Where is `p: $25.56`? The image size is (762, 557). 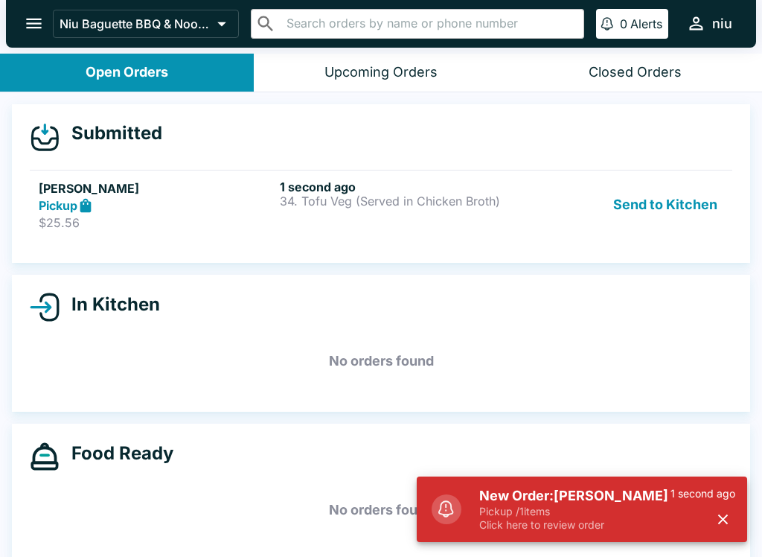
p: $25.56 is located at coordinates (156, 223).